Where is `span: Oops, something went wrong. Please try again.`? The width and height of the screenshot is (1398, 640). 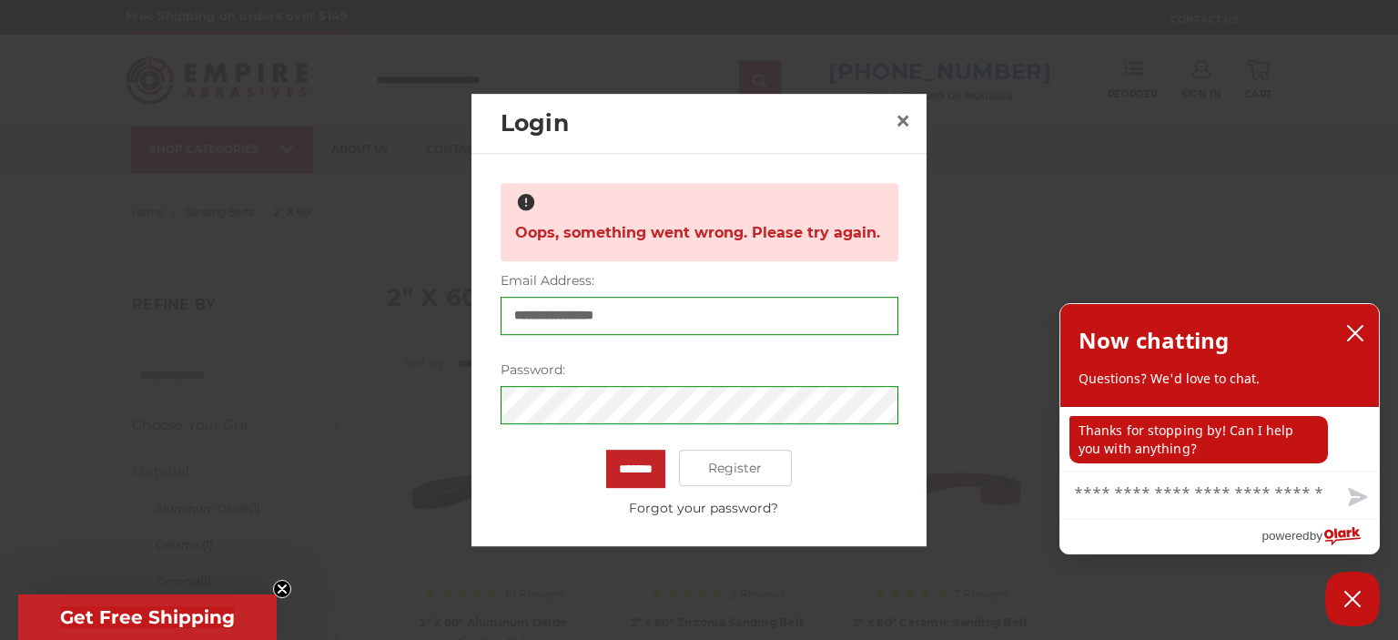 span: Oops, something went wrong. Please try again. is located at coordinates (697, 233).